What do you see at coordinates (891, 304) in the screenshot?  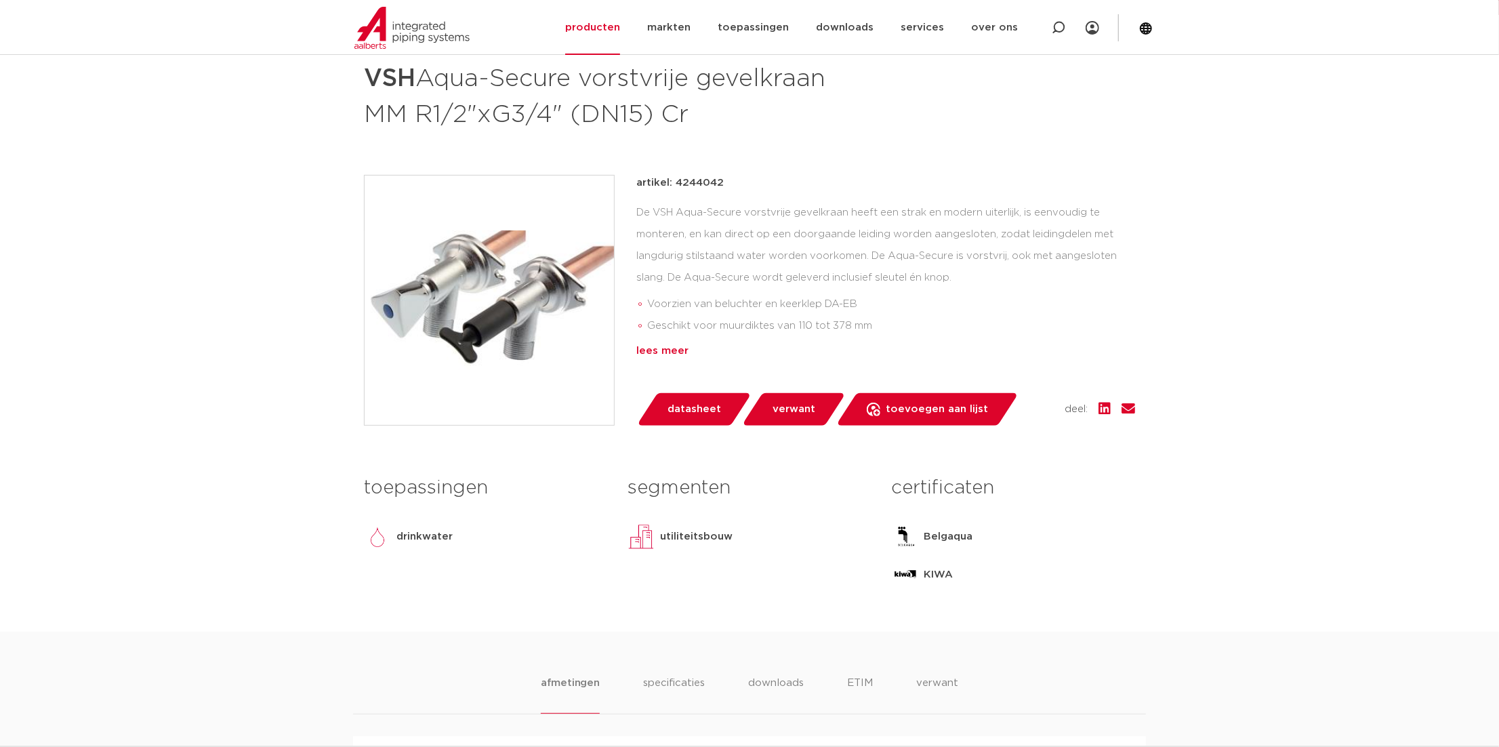 I see `li: Voorzien van beluchter en keerklep DA-EB` at bounding box center [891, 304].